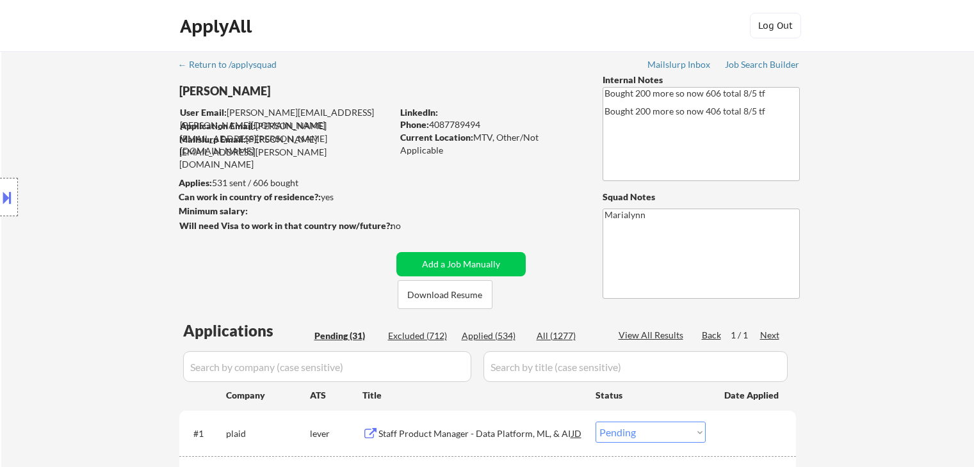  Describe the element at coordinates (327, 367) in the screenshot. I see `input: Search by company (case sensitive)` at that location.